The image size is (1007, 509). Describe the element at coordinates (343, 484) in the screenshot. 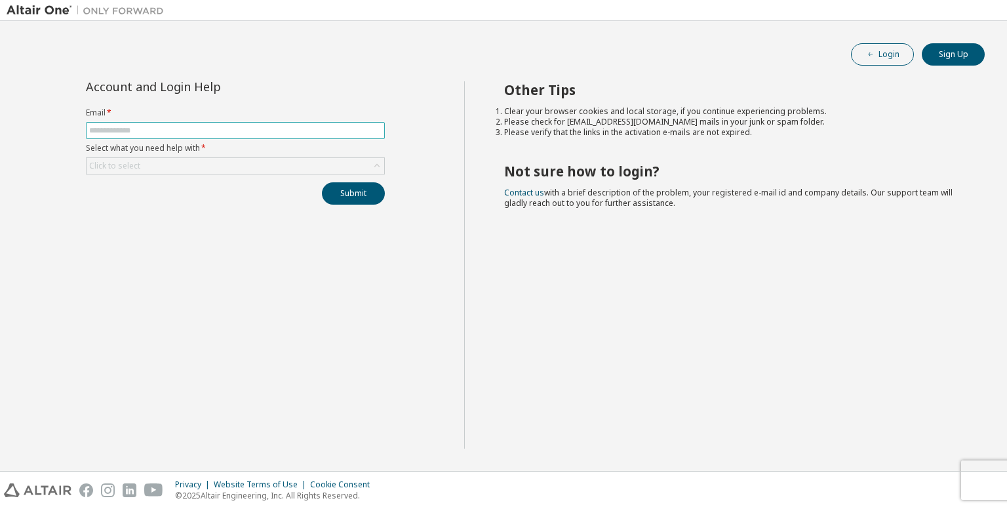

I see `div: Cookie Consent` at that location.